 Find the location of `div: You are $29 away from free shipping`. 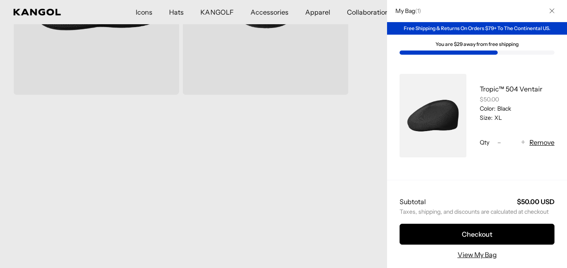

div: You are $29 away from free shipping is located at coordinates (477, 44).